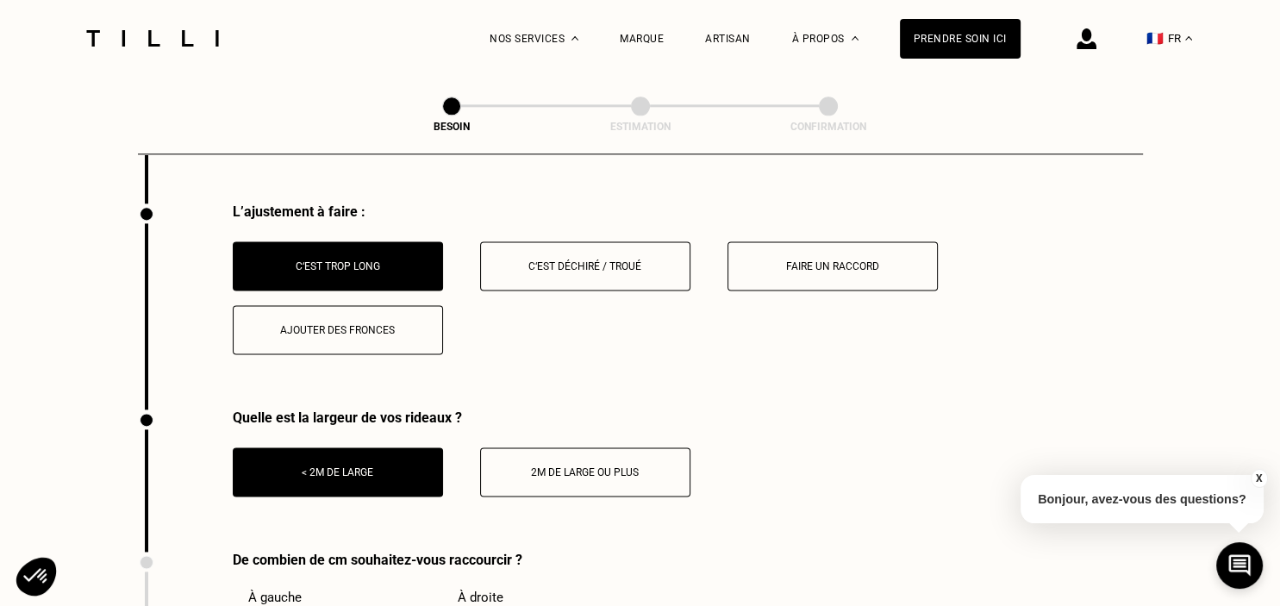 This screenshot has width=1280, height=606. I want to click on button: 2m de large ou plus, so click(585, 471).